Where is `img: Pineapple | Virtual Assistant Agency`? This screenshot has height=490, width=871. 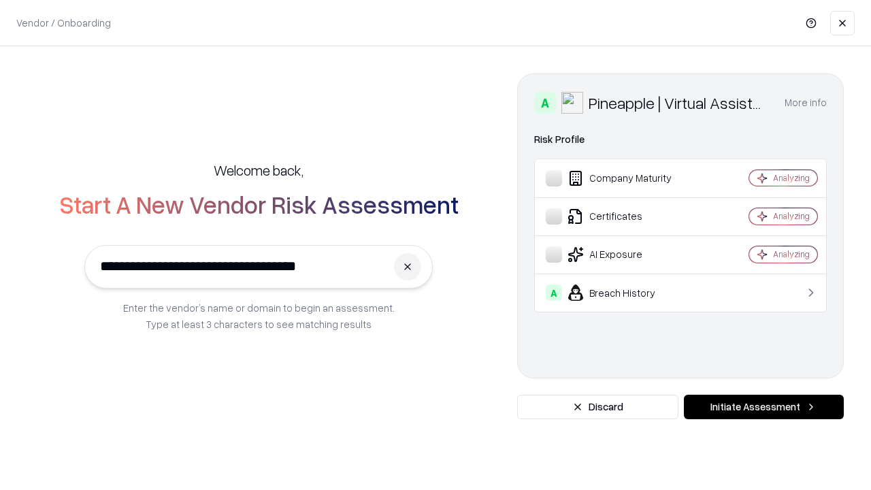 img: Pineapple | Virtual Assistant Agency is located at coordinates (572, 103).